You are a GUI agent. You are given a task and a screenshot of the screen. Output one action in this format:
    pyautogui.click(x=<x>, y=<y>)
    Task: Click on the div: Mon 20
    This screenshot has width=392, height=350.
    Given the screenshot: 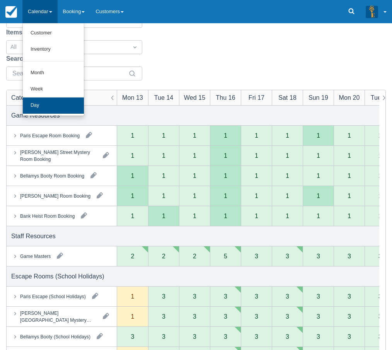 What is the action you would take?
    pyautogui.click(x=349, y=98)
    